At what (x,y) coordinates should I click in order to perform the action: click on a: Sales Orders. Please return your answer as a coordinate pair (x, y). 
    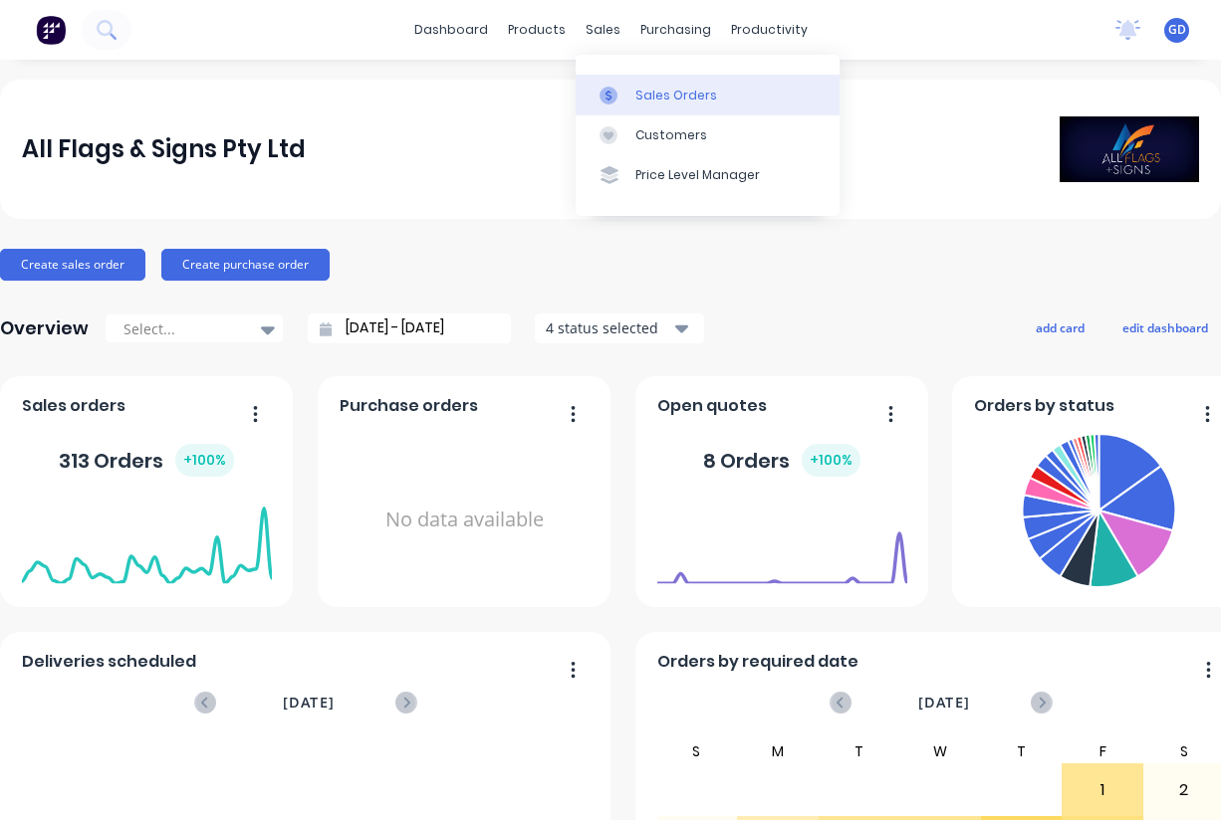
    Looking at the image, I should click on (707, 95).